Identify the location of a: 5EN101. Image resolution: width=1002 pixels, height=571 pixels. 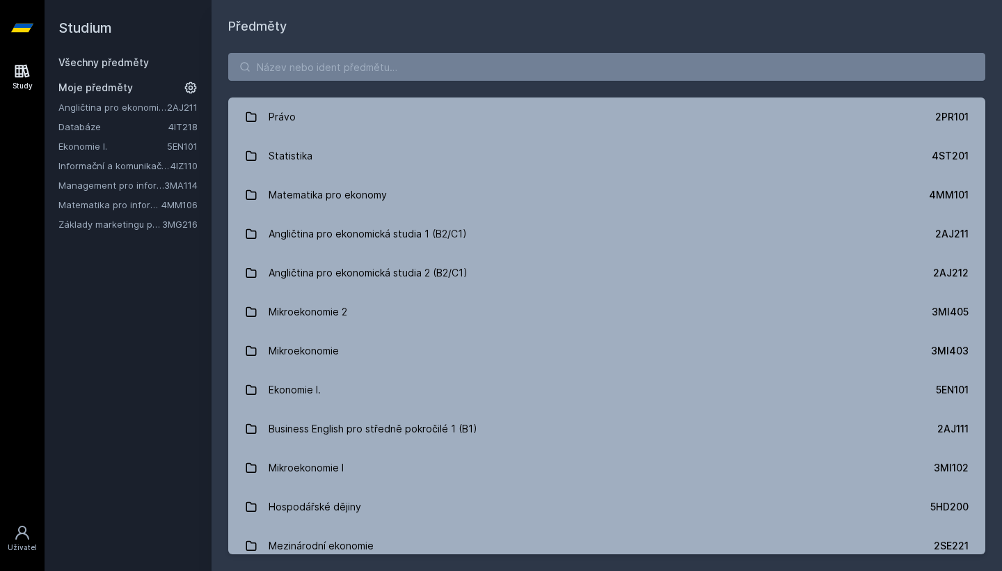
(182, 146).